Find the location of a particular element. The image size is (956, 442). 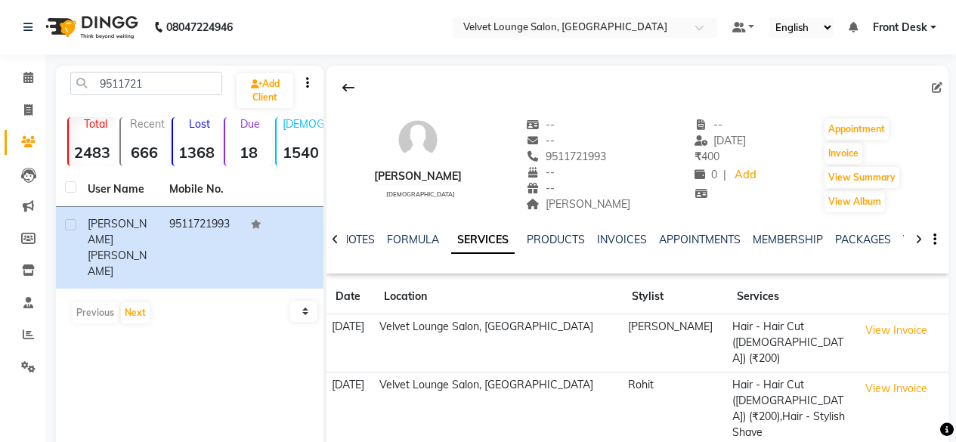

button: Appointment is located at coordinates (856, 129).